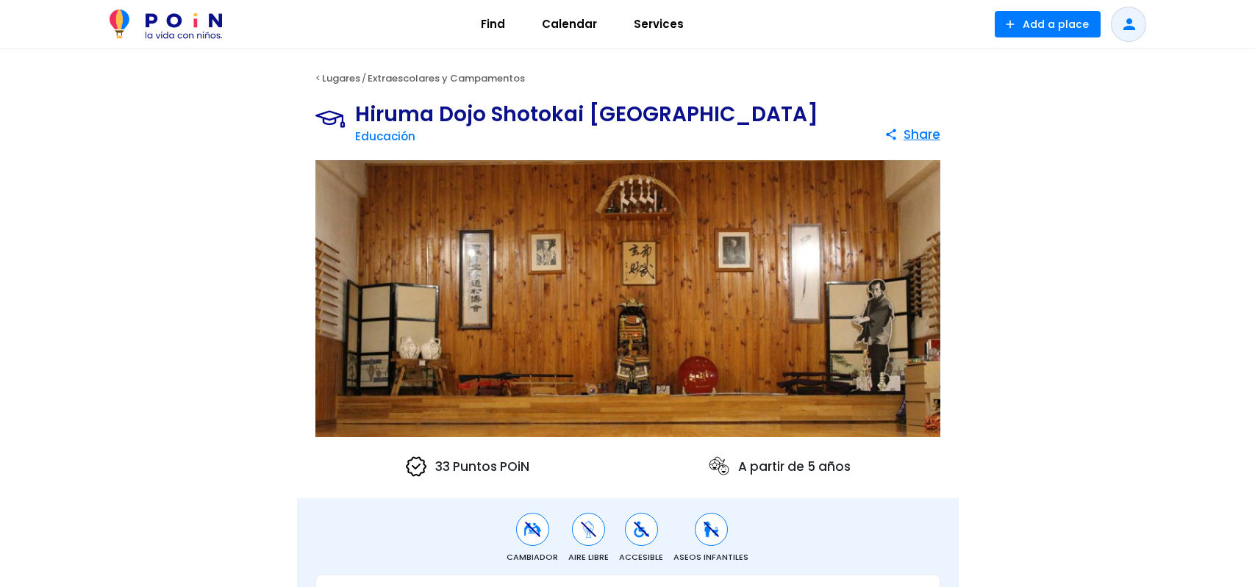 This screenshot has height=587, width=1255. I want to click on p: 33 Puntos POiN, so click(467, 467).